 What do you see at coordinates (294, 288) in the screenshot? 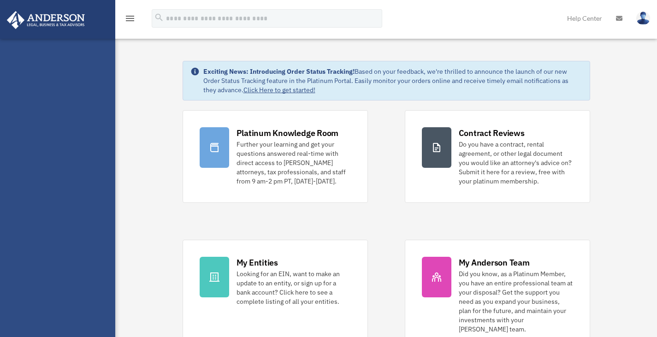
I see `div: Looking for an EIN, want to make an update to an entity, or sign up for a bank account? Click her...` at bounding box center [294, 288].